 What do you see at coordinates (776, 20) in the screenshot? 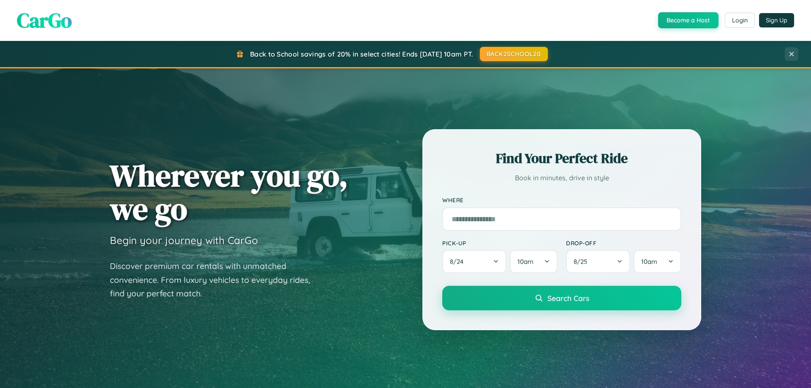
I see `button: Sign Up` at bounding box center [776, 20].